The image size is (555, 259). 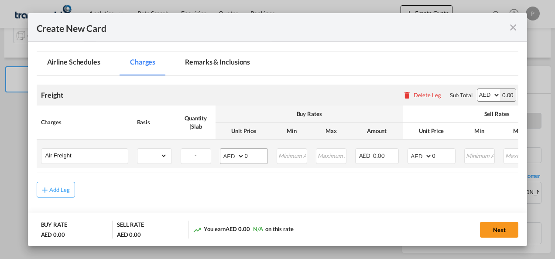 What do you see at coordinates (277, 130) in the screenshot?
I see `md-dialog: Create New CardPort ...` at bounding box center [277, 130].